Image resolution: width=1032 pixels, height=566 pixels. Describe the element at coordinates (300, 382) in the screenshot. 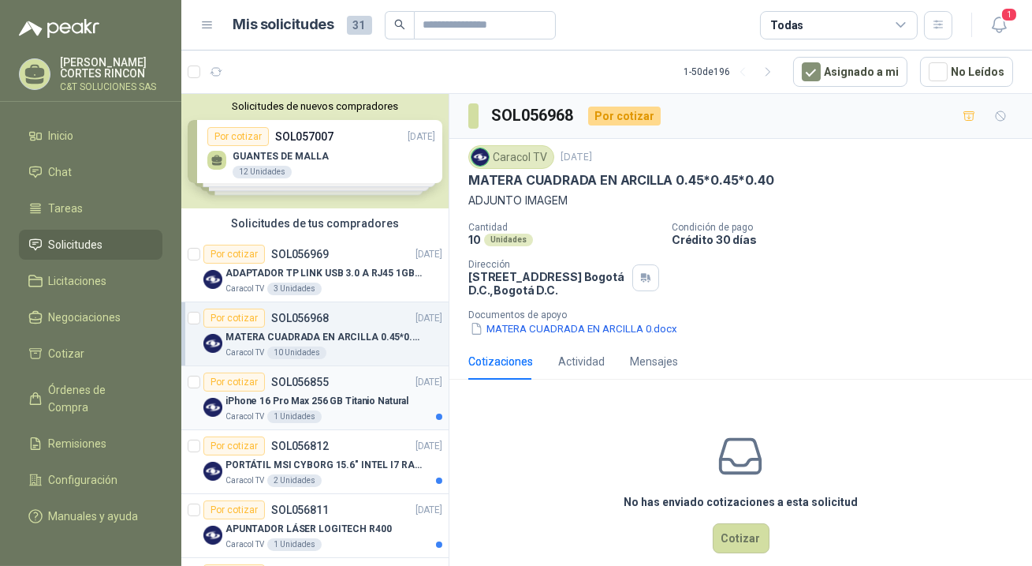

I see `p: SOL056855` at that location.